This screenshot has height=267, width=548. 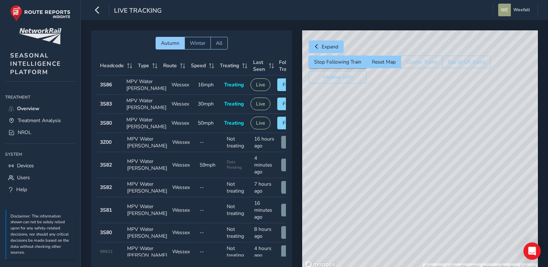 What do you see at coordinates (25, 132) in the screenshot?
I see `span: NROL` at bounding box center [25, 132].